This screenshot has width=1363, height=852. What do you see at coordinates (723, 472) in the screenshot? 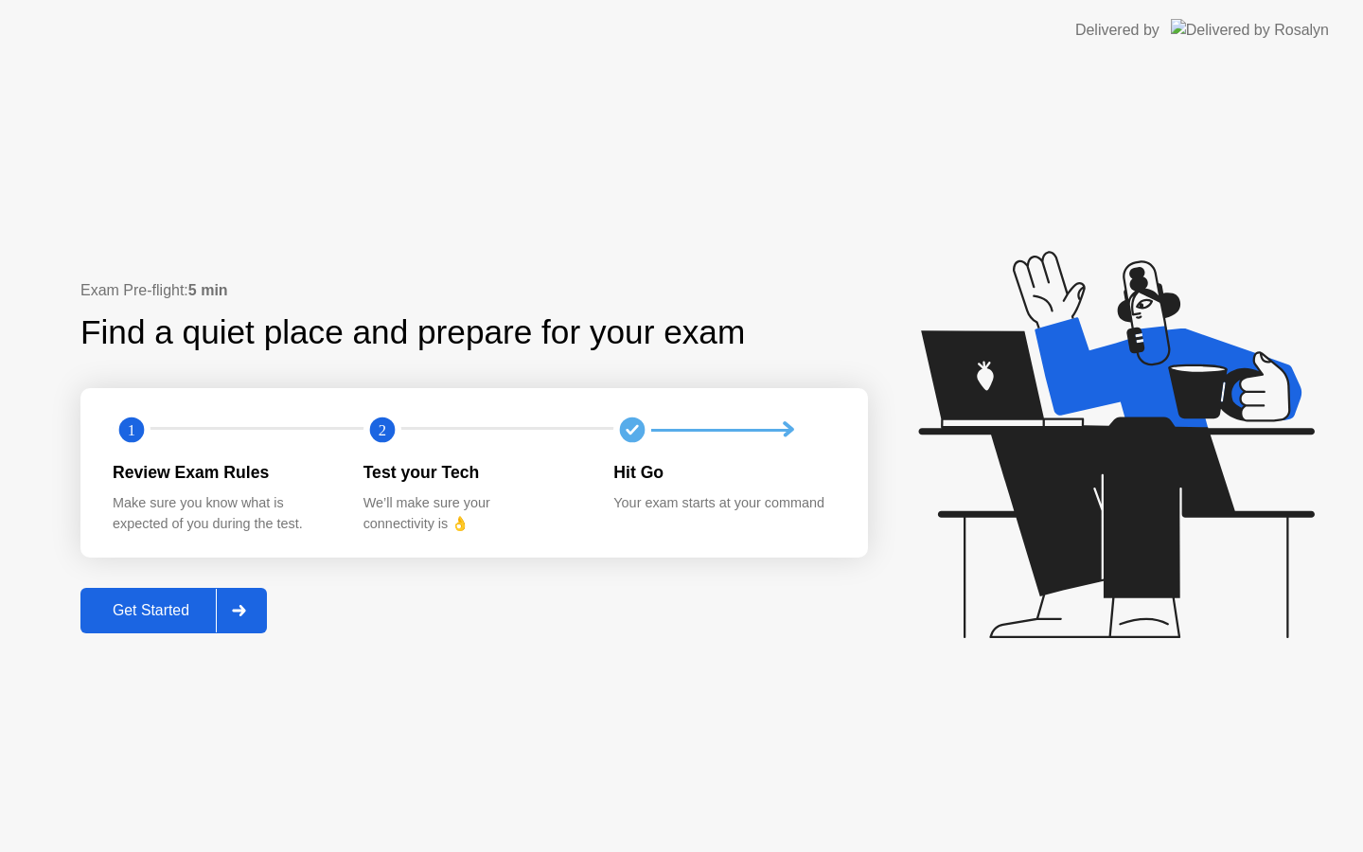
I see `div: Hit Go` at bounding box center [723, 472].